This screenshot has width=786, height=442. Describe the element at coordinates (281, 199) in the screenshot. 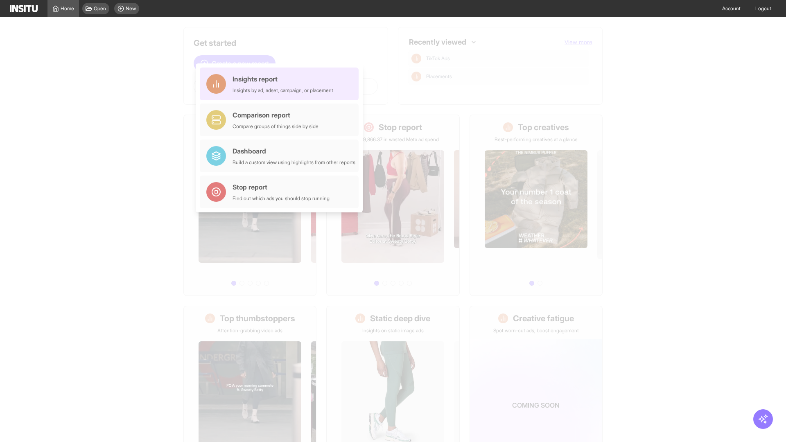

I see `div: Find out which ads you should stop running` at that location.